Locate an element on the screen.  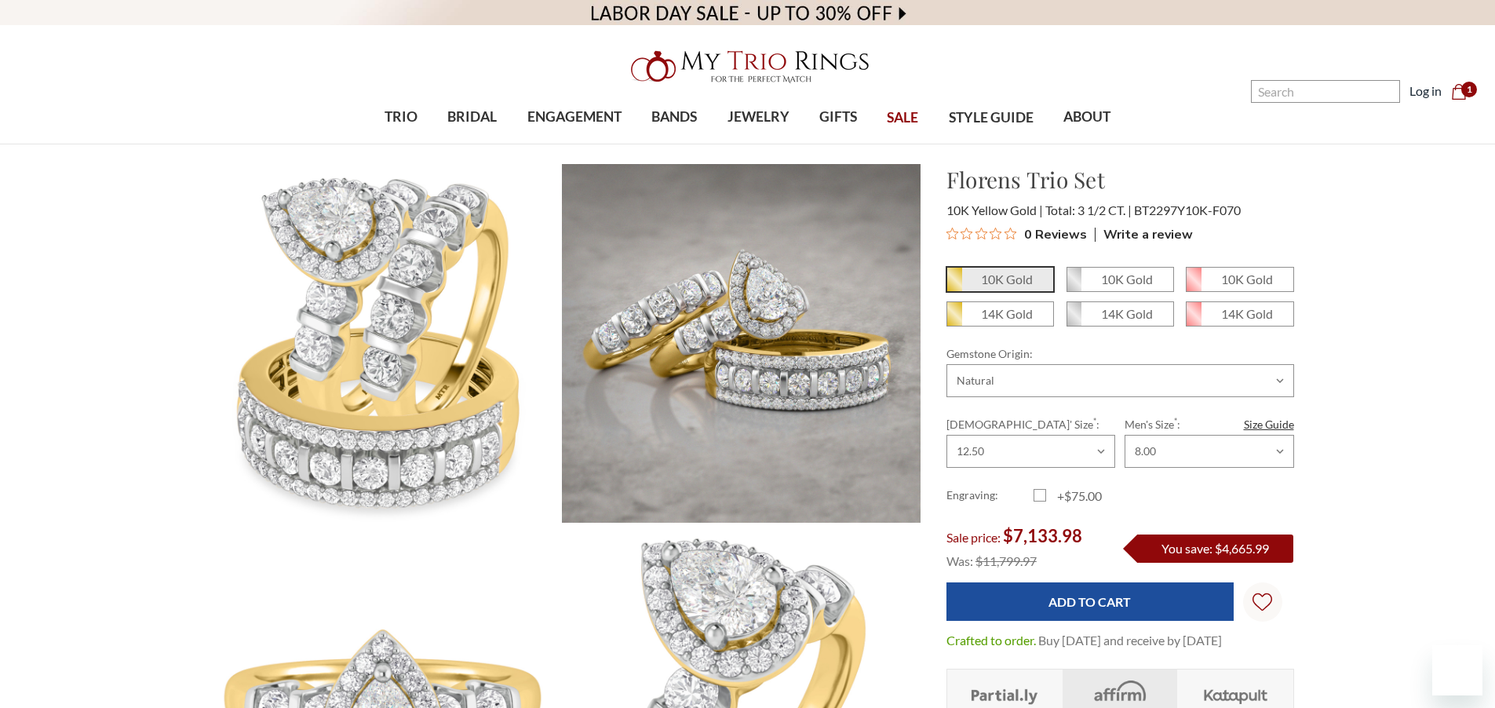
input: Search and use arrows or TAB to navigate results is located at coordinates (1325, 91).